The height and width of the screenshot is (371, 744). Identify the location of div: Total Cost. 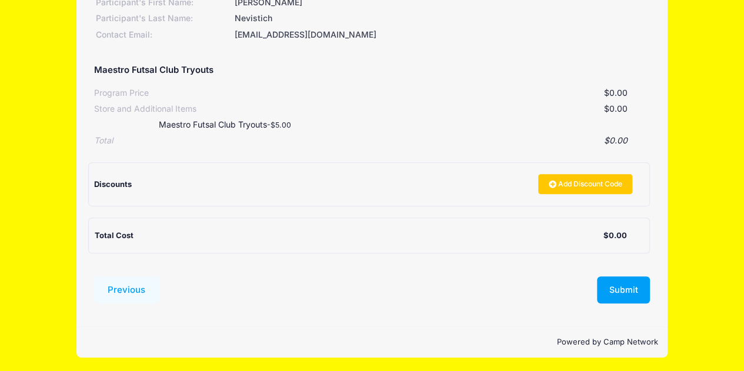
(349, 236).